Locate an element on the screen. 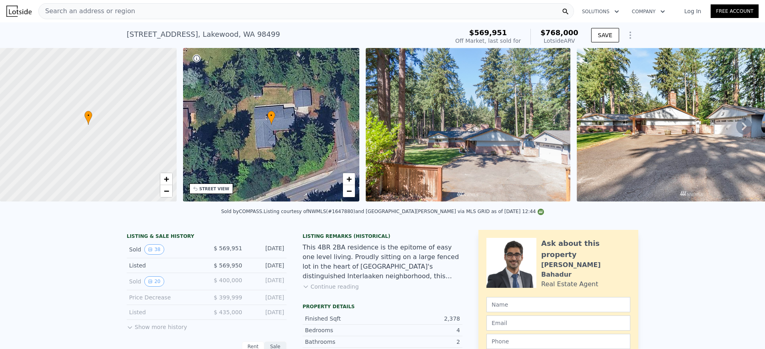 Image resolution: width=765 pixels, height=349 pixels. button: SAVE is located at coordinates (605, 35).